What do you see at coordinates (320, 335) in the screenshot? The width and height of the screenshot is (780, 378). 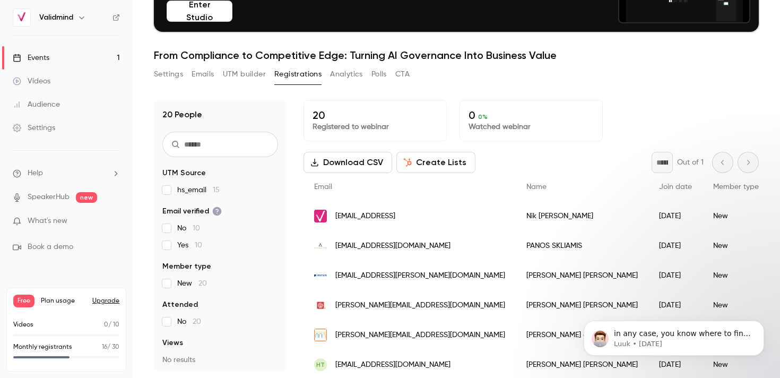 I see `img: intesasanpaolo.com` at bounding box center [320, 335].